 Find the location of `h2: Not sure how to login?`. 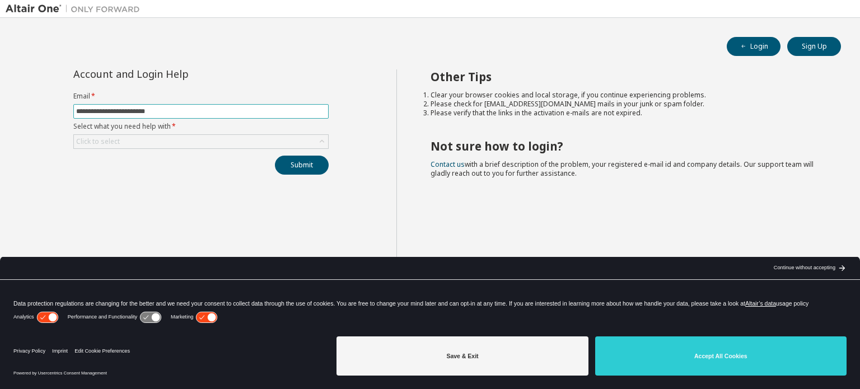

h2: Not sure how to login? is located at coordinates (626, 146).